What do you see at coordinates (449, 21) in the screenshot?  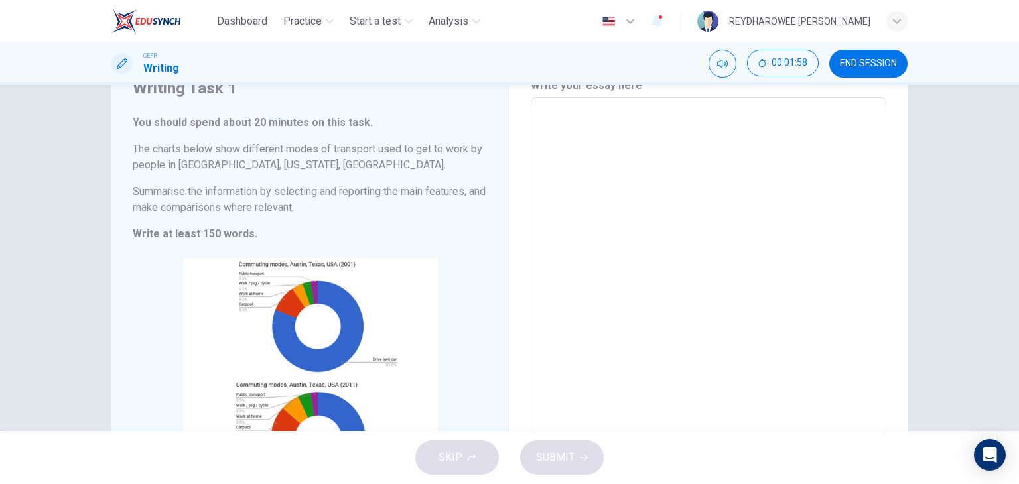 I see `span: Analysis` at bounding box center [449, 21].